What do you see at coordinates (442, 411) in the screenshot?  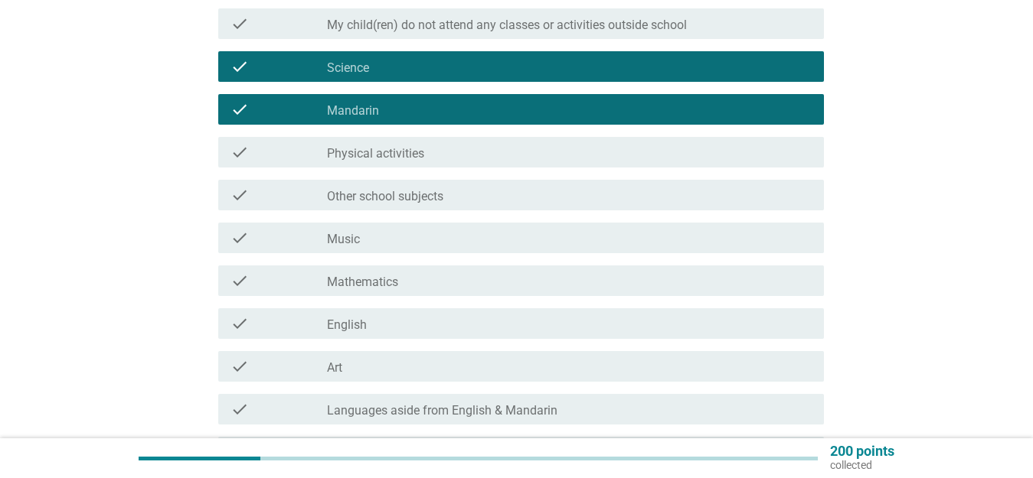 I see `label: Languages aside from English & Mandarin` at bounding box center [442, 411].